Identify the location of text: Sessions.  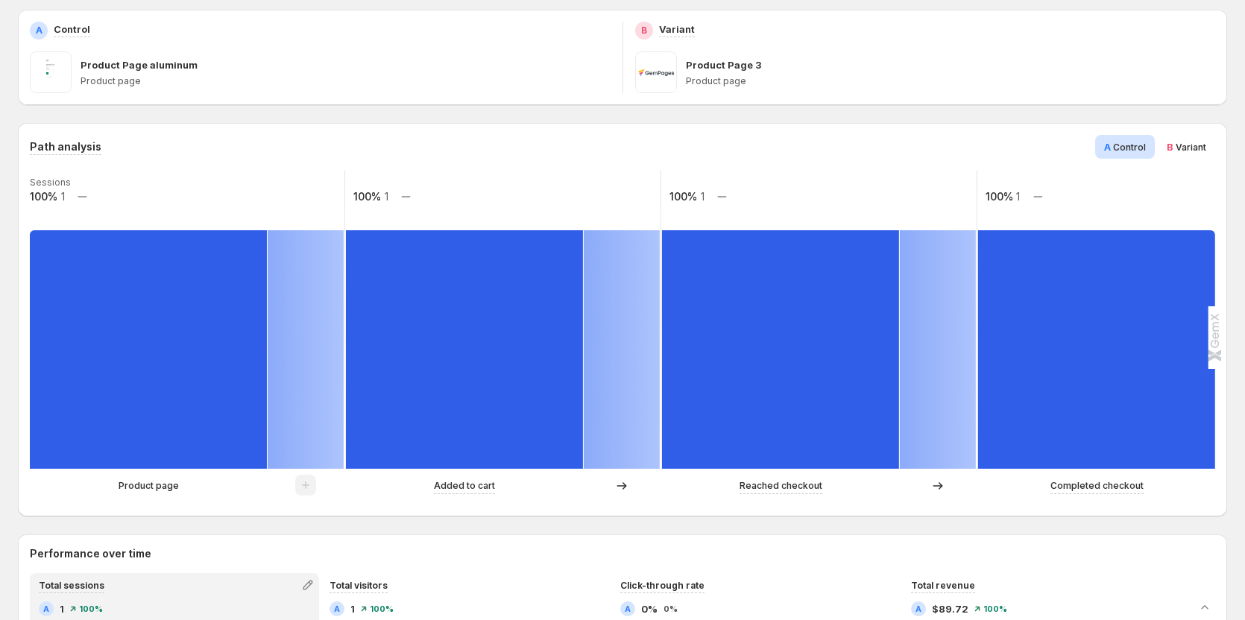
(50, 182).